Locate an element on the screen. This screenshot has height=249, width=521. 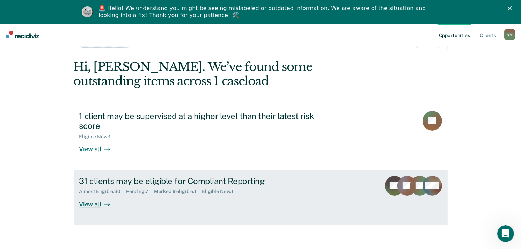
a: Clients is located at coordinates (488, 35).